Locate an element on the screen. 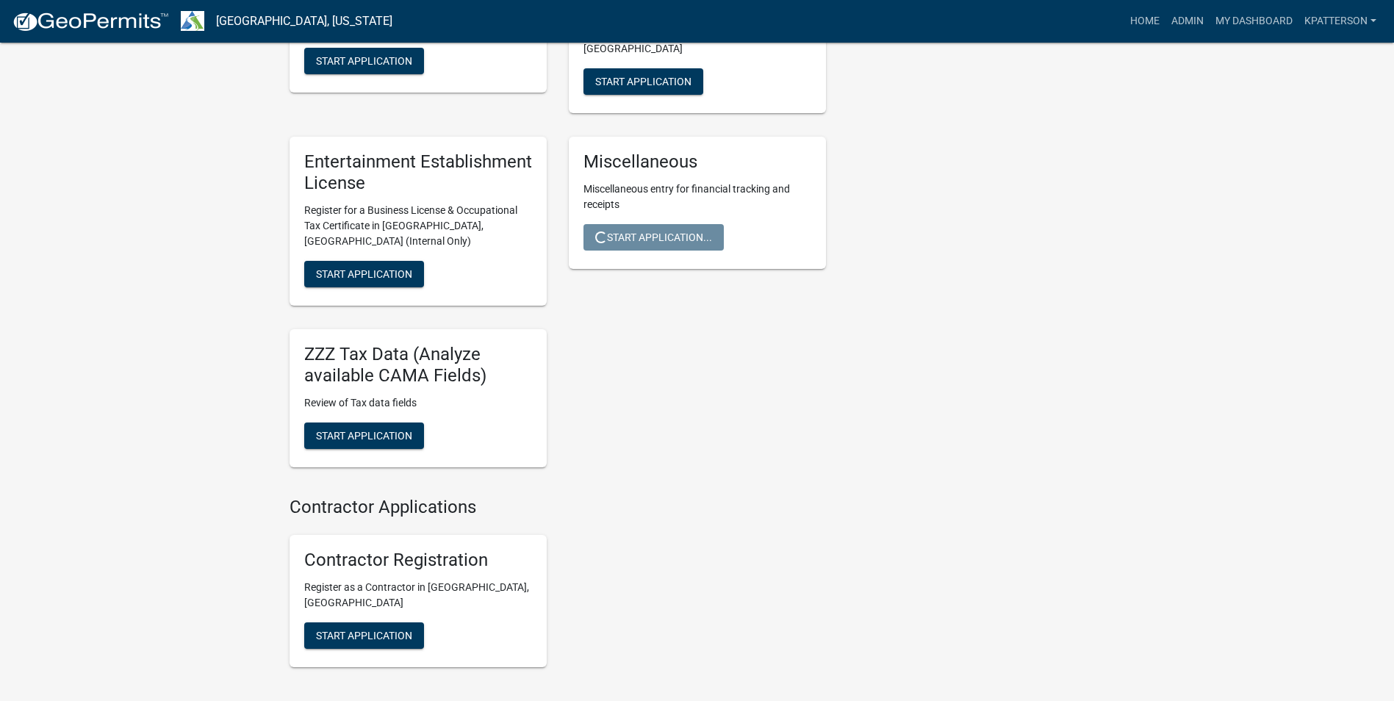 This screenshot has height=701, width=1394. a: My Dashboard is located at coordinates (1253, 21).